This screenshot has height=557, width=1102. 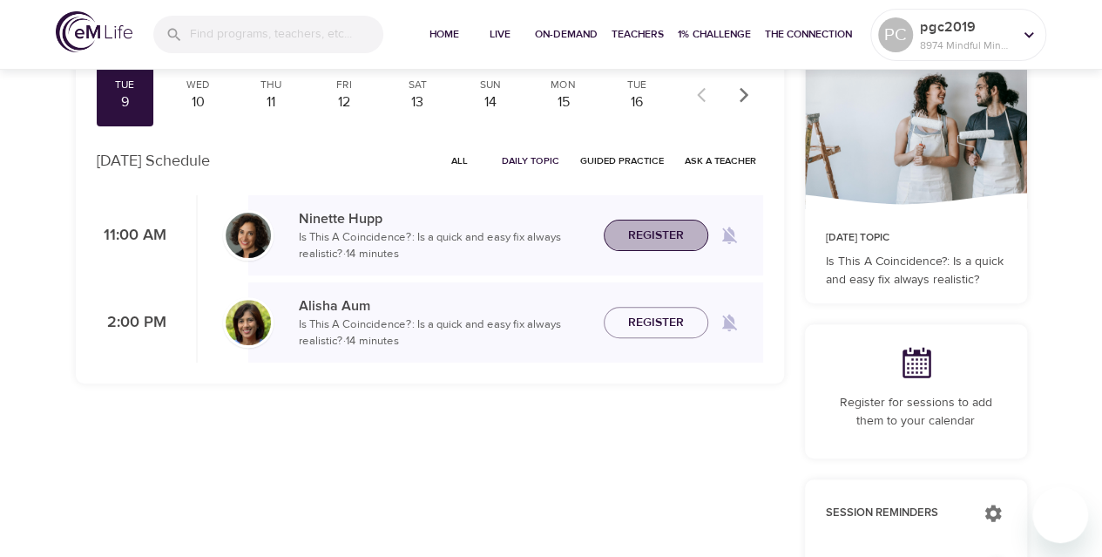 I want to click on div: 14, so click(x=490, y=102).